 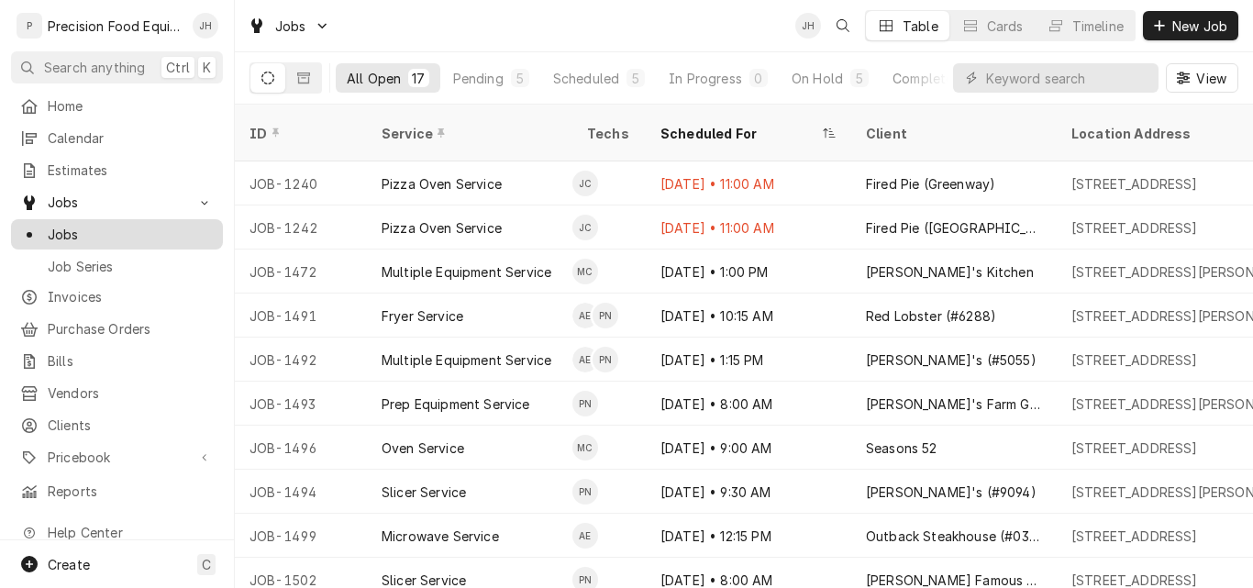 What do you see at coordinates (423, 448) in the screenshot?
I see `div: Oven Service` at bounding box center [423, 448].